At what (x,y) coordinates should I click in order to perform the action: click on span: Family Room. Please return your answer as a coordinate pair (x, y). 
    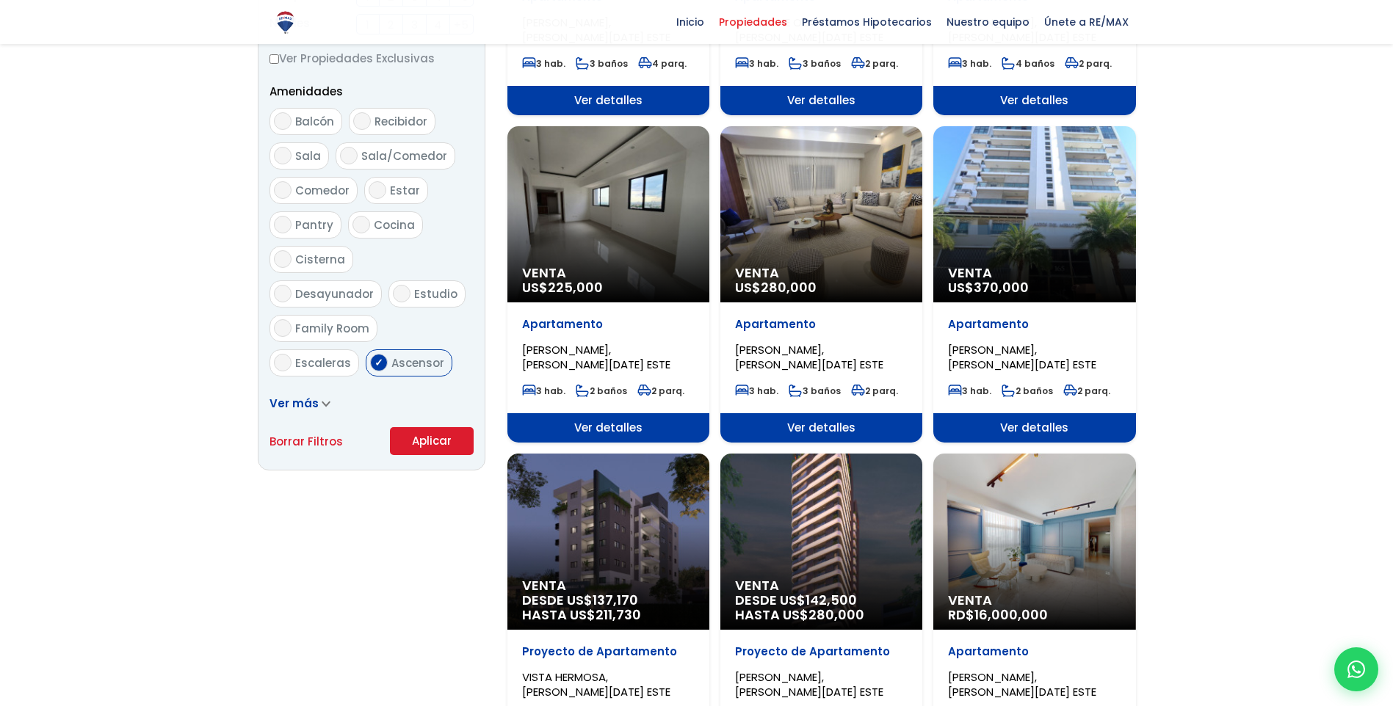
    Looking at the image, I should click on (332, 328).